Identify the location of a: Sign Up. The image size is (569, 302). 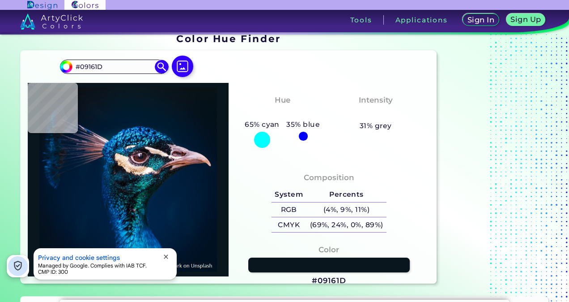
(526, 20).